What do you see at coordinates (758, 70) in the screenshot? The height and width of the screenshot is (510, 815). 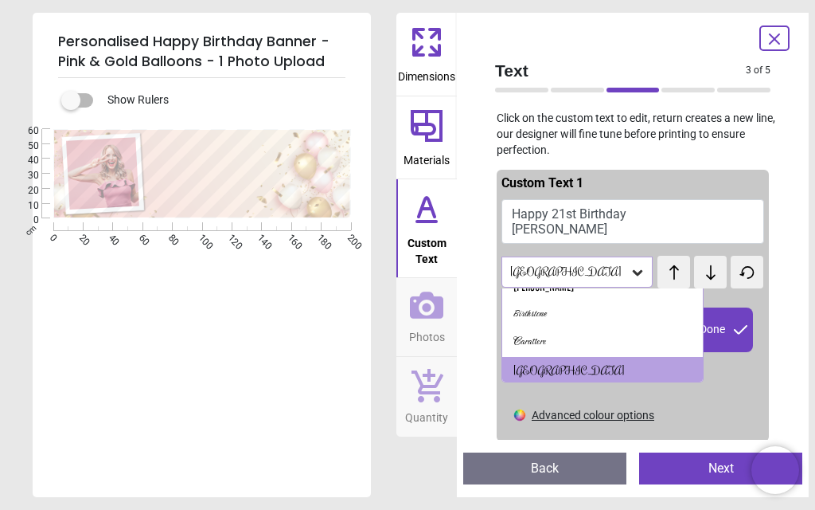 I see `span: 3 of 5` at bounding box center [758, 70].